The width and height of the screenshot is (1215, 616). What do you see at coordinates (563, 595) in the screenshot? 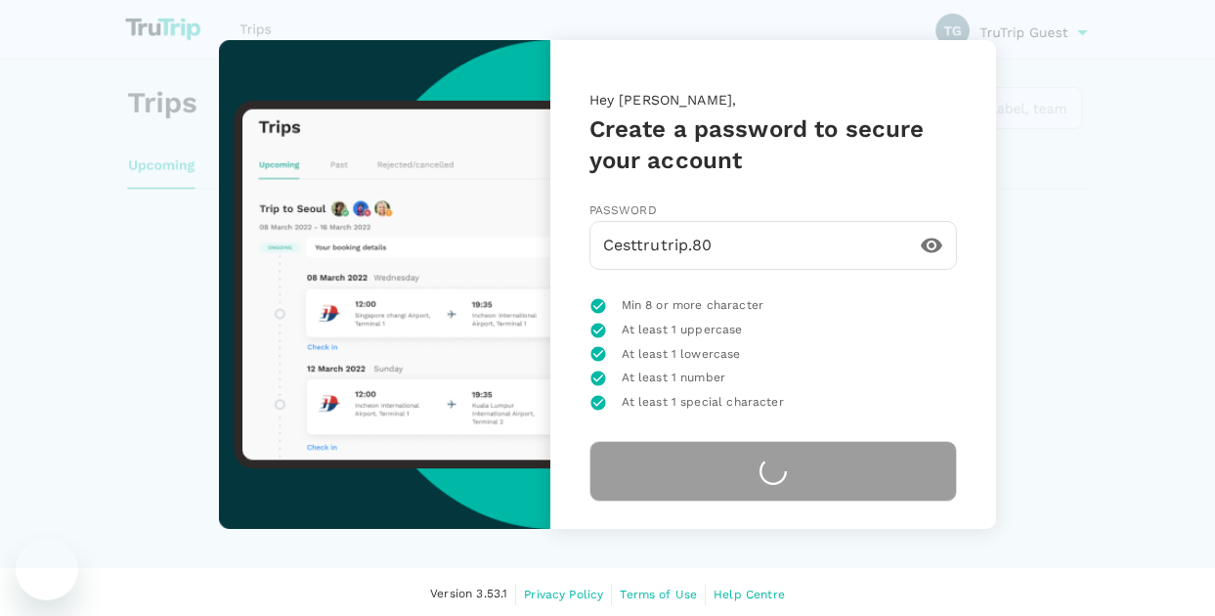
I see `a: Privacy Policy` at bounding box center [563, 595].